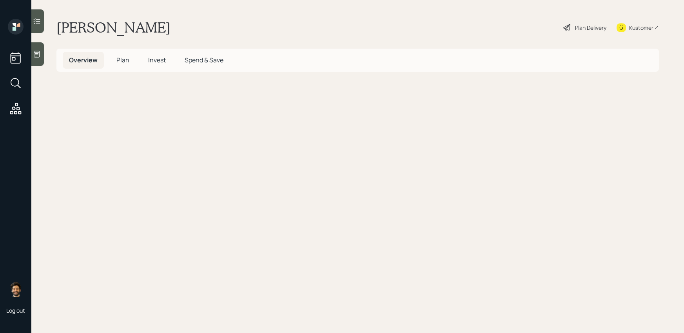 This screenshot has width=684, height=333. I want to click on span: Spend & Save, so click(204, 60).